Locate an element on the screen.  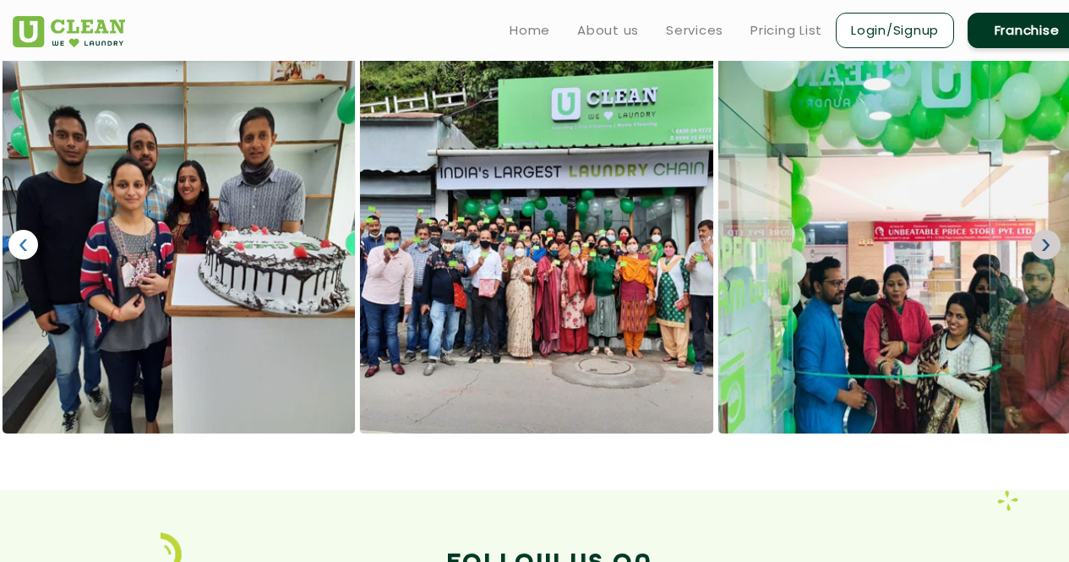
a: Home is located at coordinates (530, 30).